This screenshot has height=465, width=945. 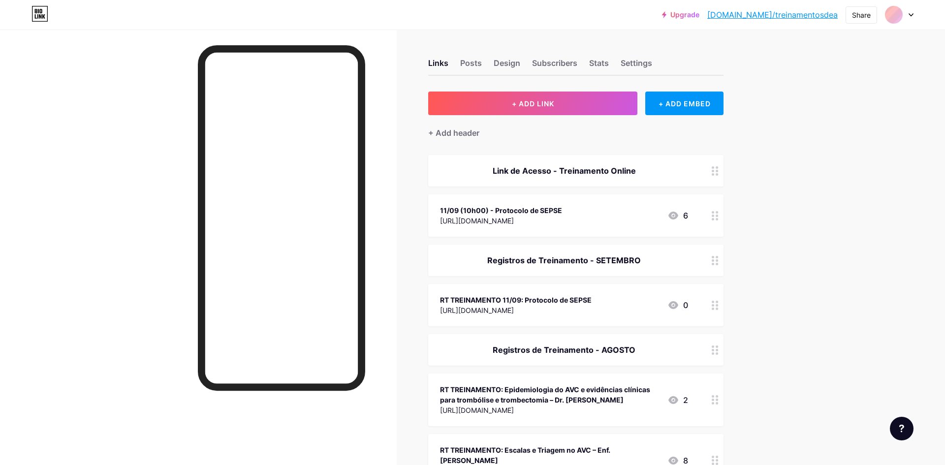 I want to click on div: RT TREINAMENTO 11/09: Protocolo de SEPSE, so click(x=516, y=300).